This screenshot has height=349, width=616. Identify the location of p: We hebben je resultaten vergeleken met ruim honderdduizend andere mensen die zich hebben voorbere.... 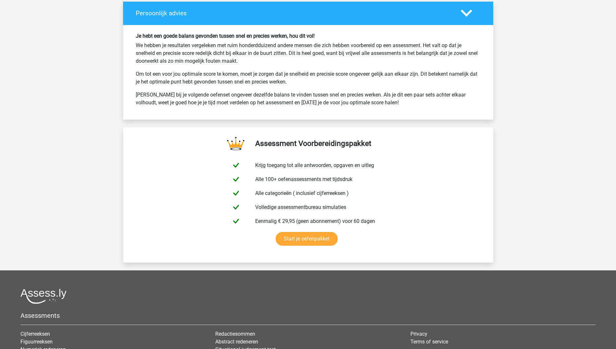
(308, 53).